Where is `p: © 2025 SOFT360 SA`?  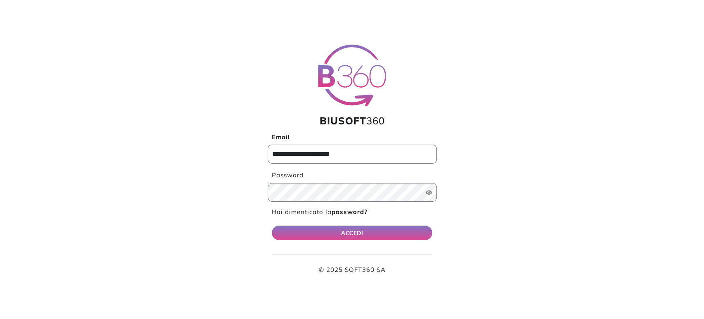 p: © 2025 SOFT360 SA is located at coordinates (352, 269).